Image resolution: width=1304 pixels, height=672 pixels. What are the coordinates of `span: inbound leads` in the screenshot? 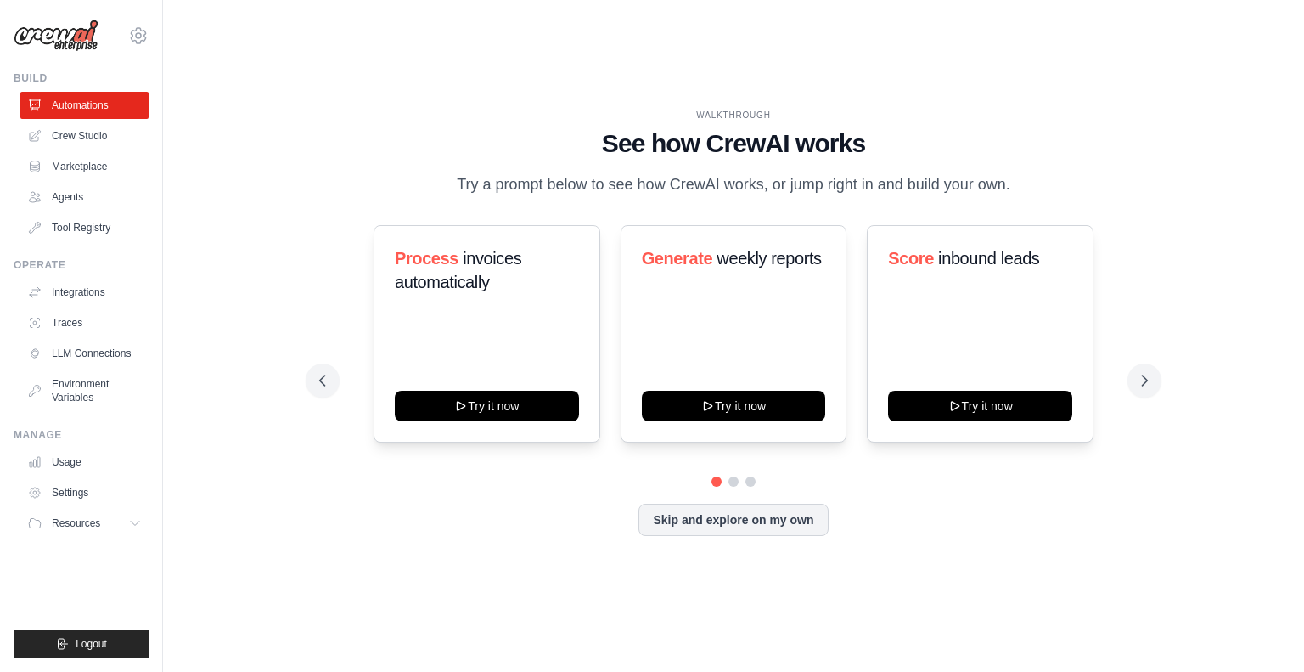 It's located at (988, 258).